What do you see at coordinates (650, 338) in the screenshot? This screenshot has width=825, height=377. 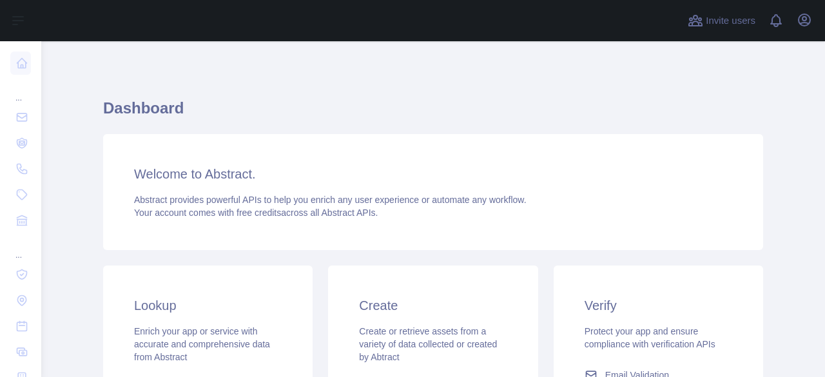 I see `span: Protect your app and ensure compliance with verification APIs` at bounding box center [650, 338].